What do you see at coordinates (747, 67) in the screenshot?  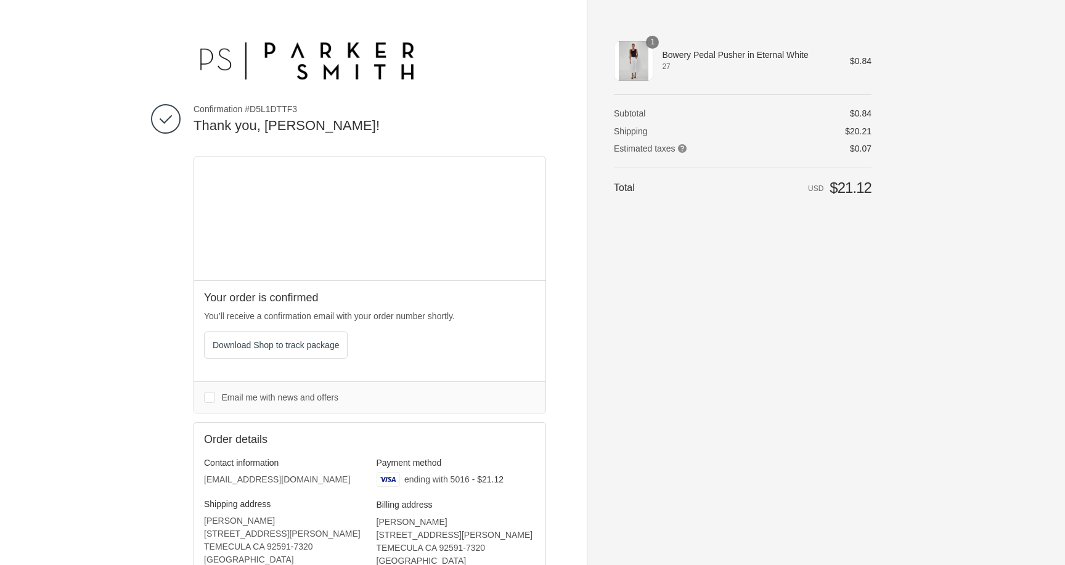 I see `span: 27` at bounding box center [747, 67].